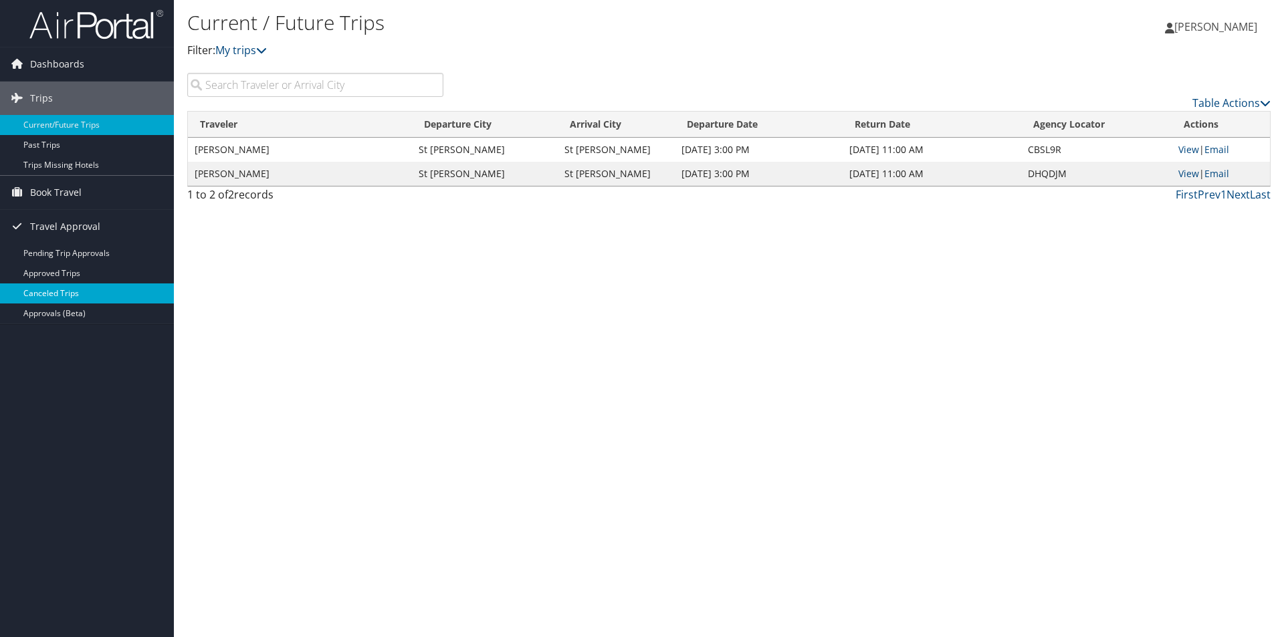 This screenshot has height=637, width=1284. What do you see at coordinates (932, 124) in the screenshot?
I see `th: Return Date: activate to sort column ascending` at bounding box center [932, 124].